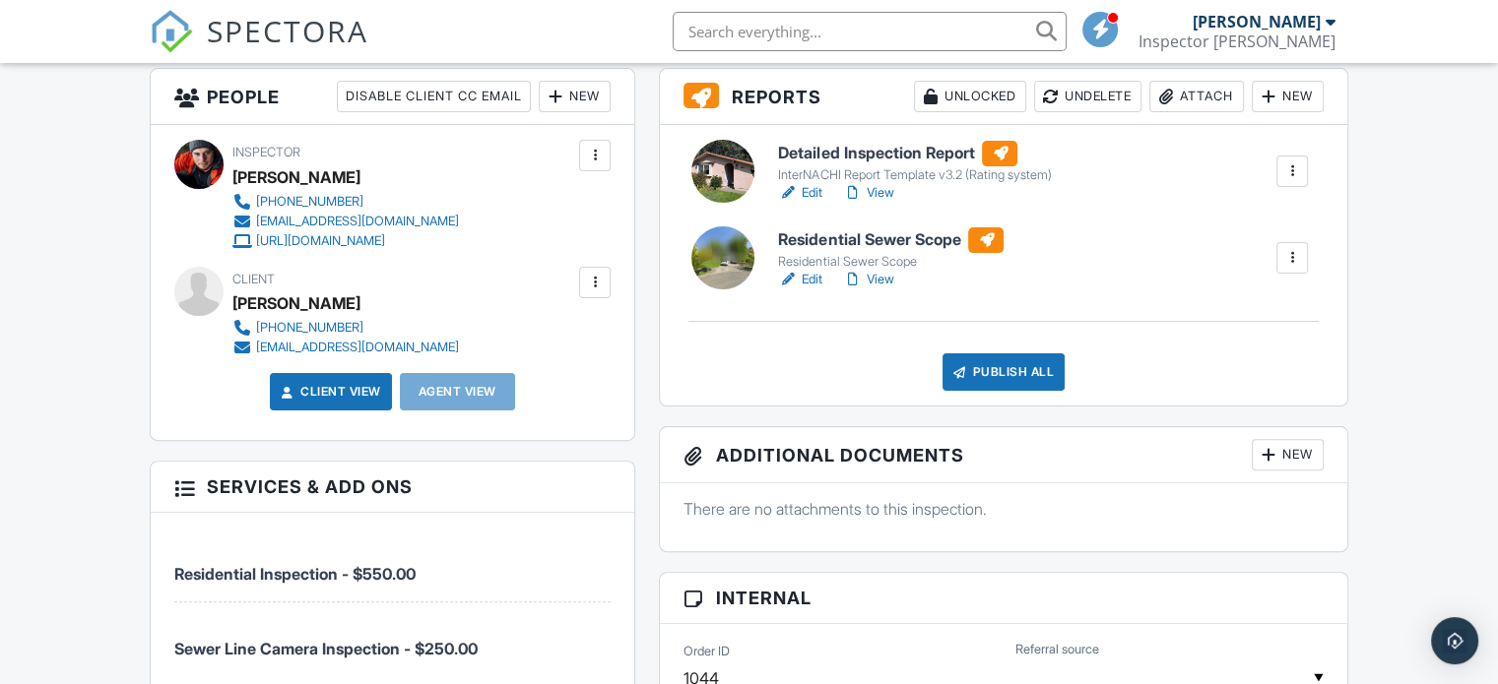 The width and height of the screenshot is (1498, 684). What do you see at coordinates (869, 32) in the screenshot?
I see `input: Search everything...` at bounding box center [869, 32].